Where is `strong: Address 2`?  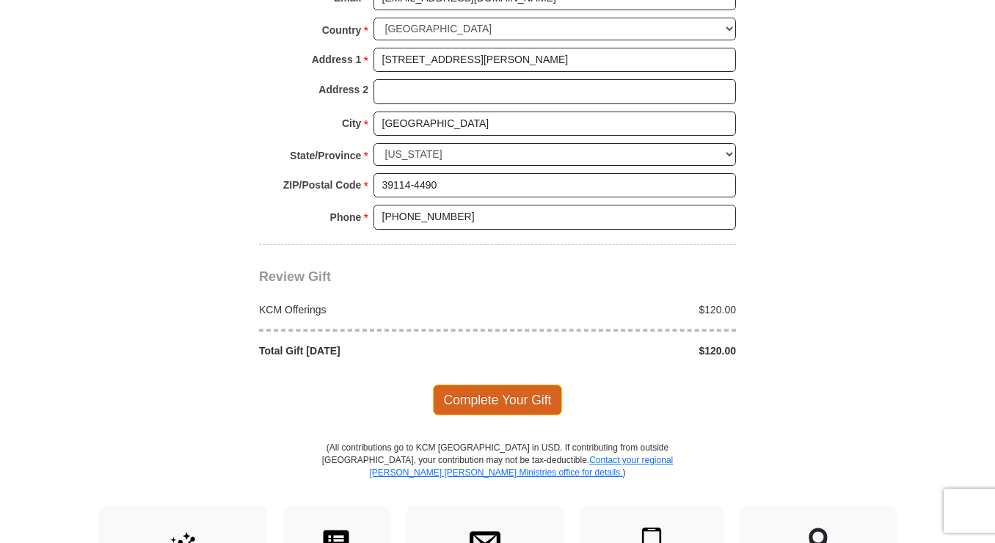
strong: Address 2 is located at coordinates (344, 90).